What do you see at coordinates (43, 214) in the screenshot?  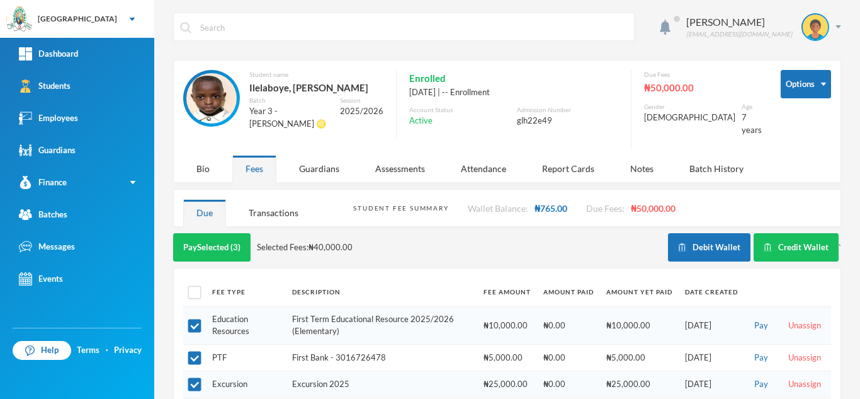 I see `div: Batches` at bounding box center [43, 214].